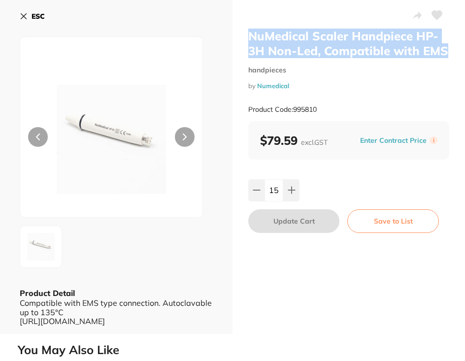 The height and width of the screenshot is (361, 465). I want to click on button: Save to List, so click(393, 221).